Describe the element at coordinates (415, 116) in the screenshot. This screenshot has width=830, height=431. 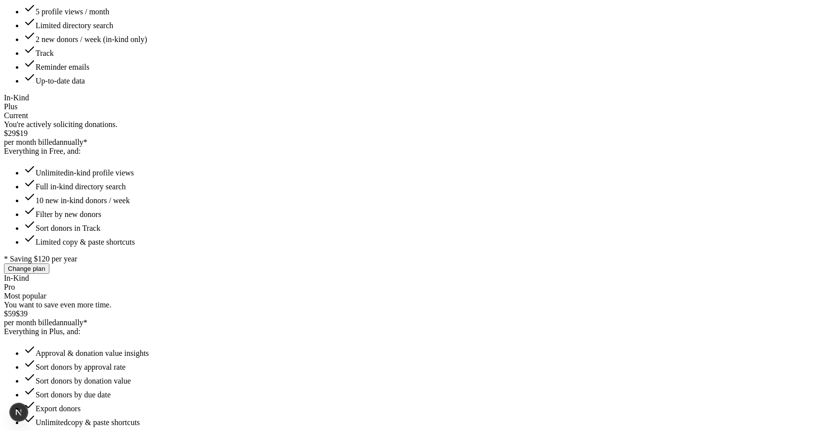
I see `div: Current` at that location.